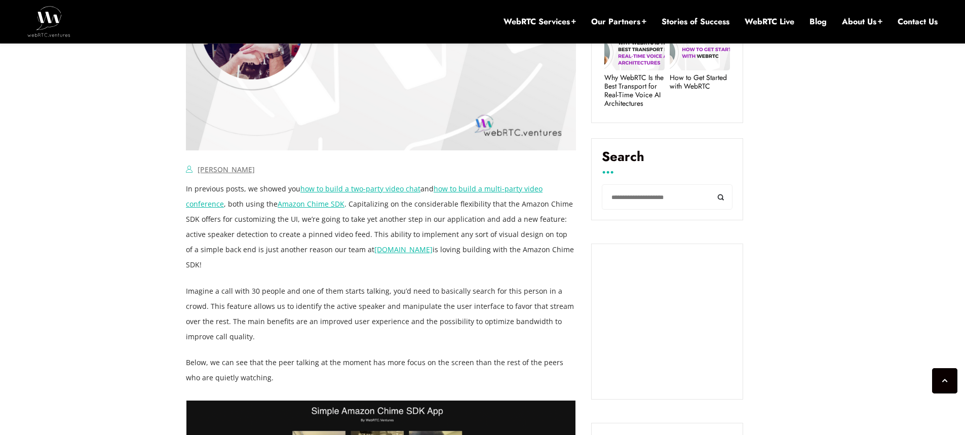  Describe the element at coordinates (619, 22) in the screenshot. I see `a: Our Partners` at that location.